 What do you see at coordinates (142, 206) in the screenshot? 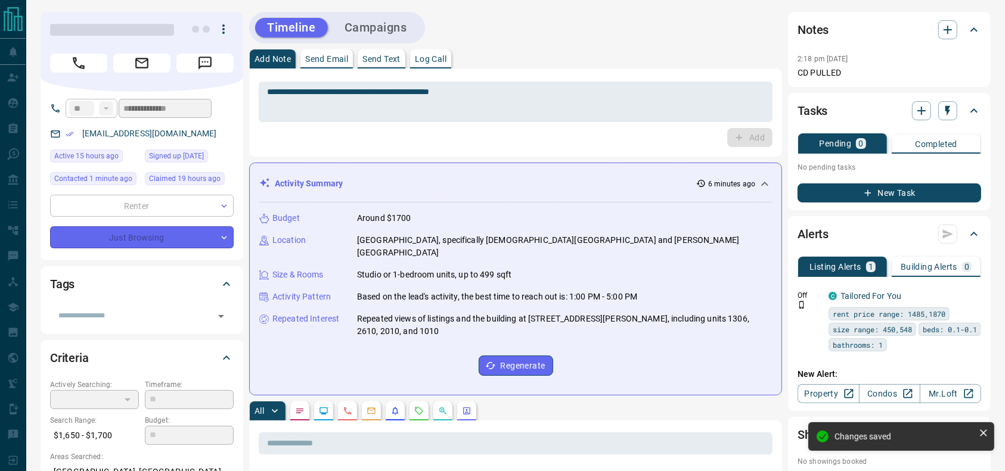
I see `div: Renter` at bounding box center [142, 206].